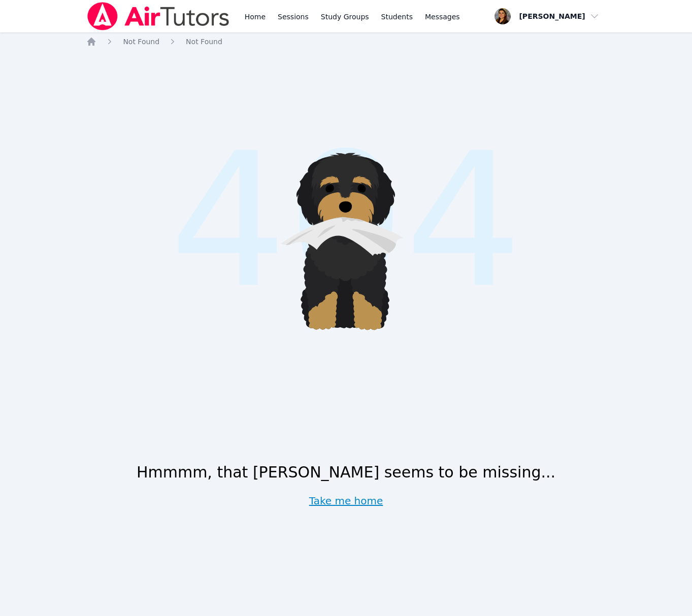 The height and width of the screenshot is (616, 692). What do you see at coordinates (442, 17) in the screenshot?
I see `span: Messages` at bounding box center [442, 17].